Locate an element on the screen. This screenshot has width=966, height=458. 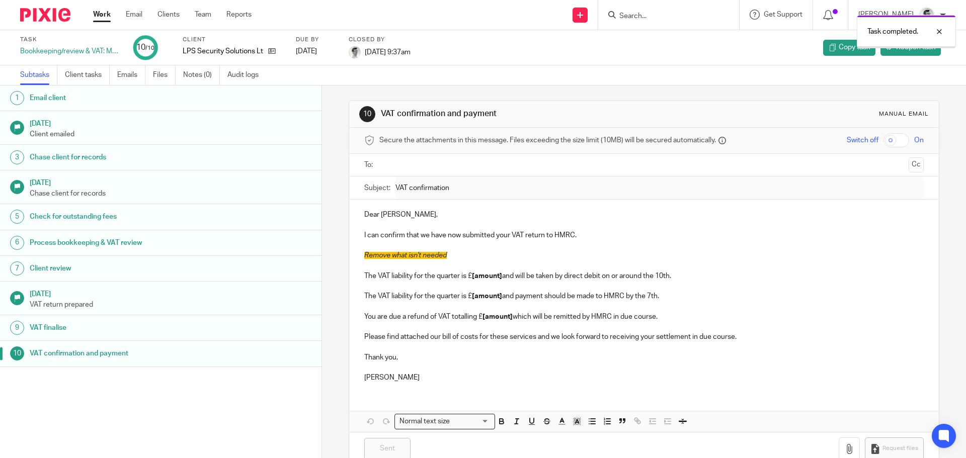
span: On is located at coordinates (918, 140).